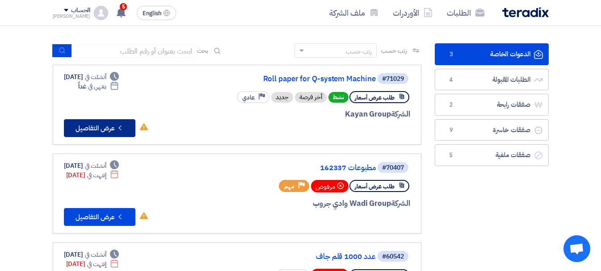  What do you see at coordinates (286, 257) in the screenshot?
I see `a: عدد 1000 قلم جاف` at bounding box center [286, 257].